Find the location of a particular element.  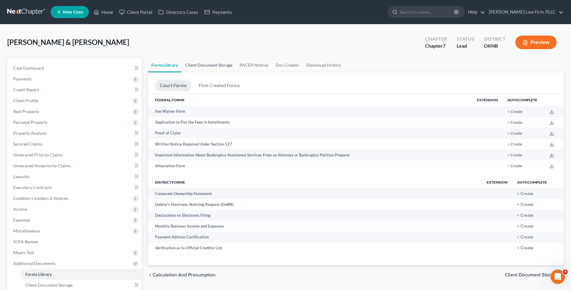

span: Miscellaneous is located at coordinates (26, 230).